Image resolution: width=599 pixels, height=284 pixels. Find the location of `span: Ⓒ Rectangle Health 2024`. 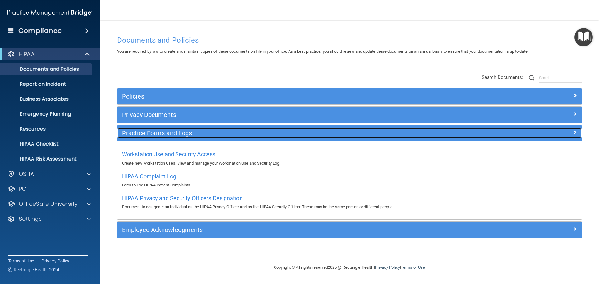

span: Ⓒ Rectangle Health 2024 is located at coordinates (34, 270).